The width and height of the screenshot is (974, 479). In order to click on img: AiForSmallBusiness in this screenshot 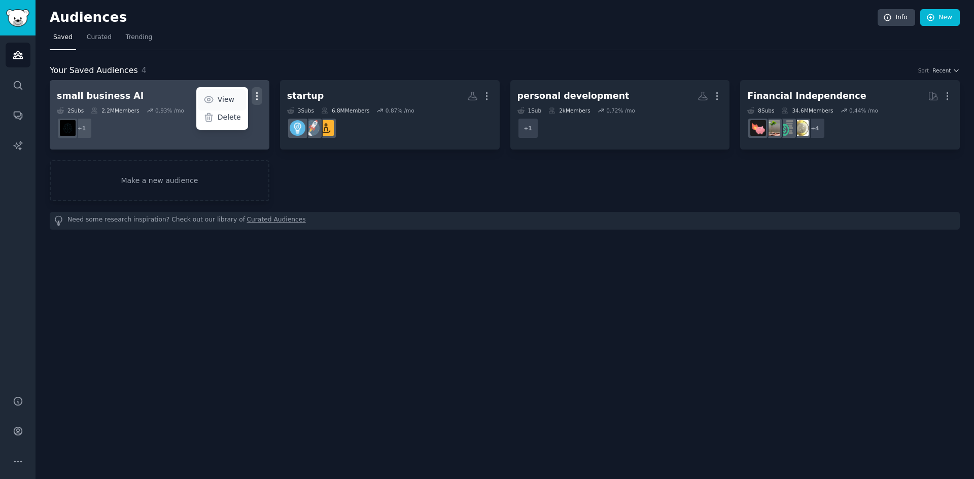, I will do `click(67, 128)`.